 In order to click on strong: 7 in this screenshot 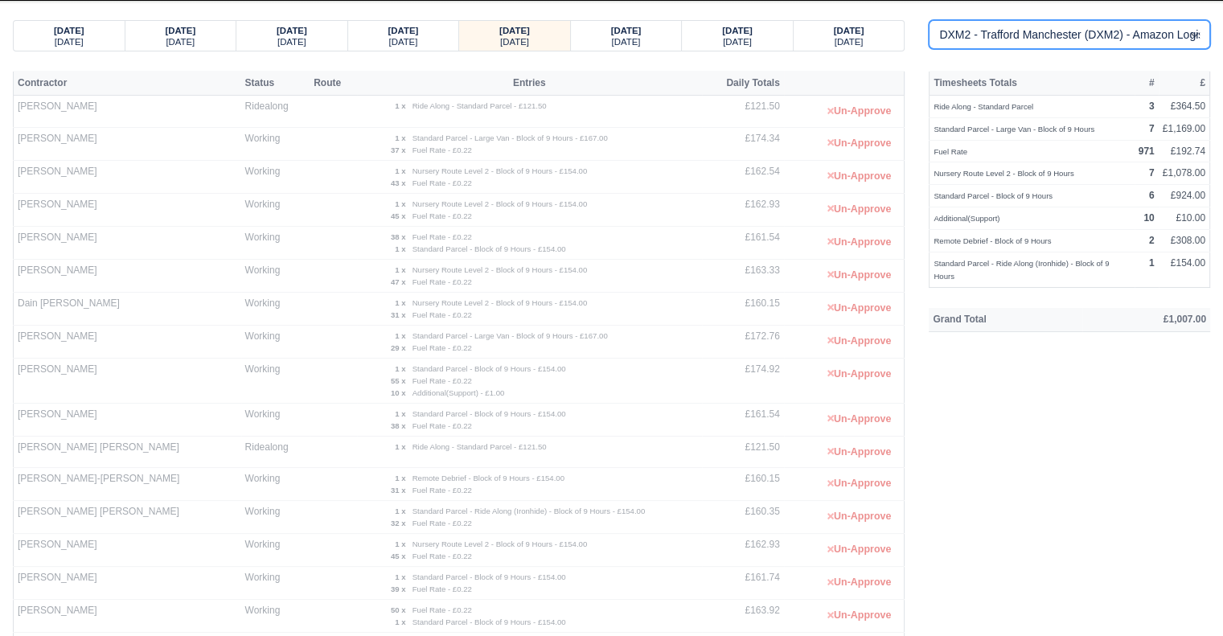, I will do `click(1152, 173)`.